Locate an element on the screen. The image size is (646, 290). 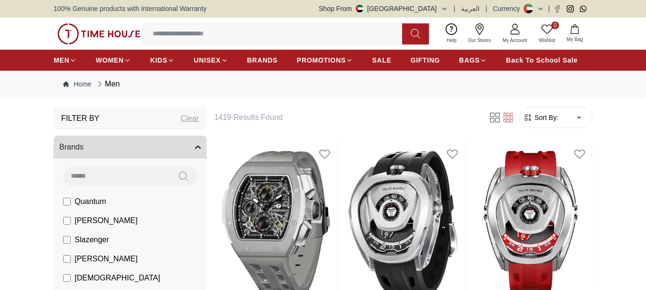
a: Back To School Sale is located at coordinates (542, 60).